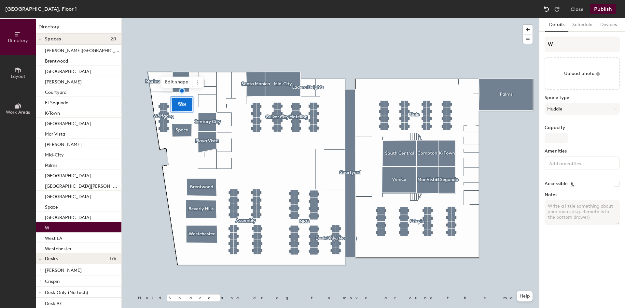 The image size is (625, 308). Describe the element at coordinates (525, 296) in the screenshot. I see `button: Help` at that location.